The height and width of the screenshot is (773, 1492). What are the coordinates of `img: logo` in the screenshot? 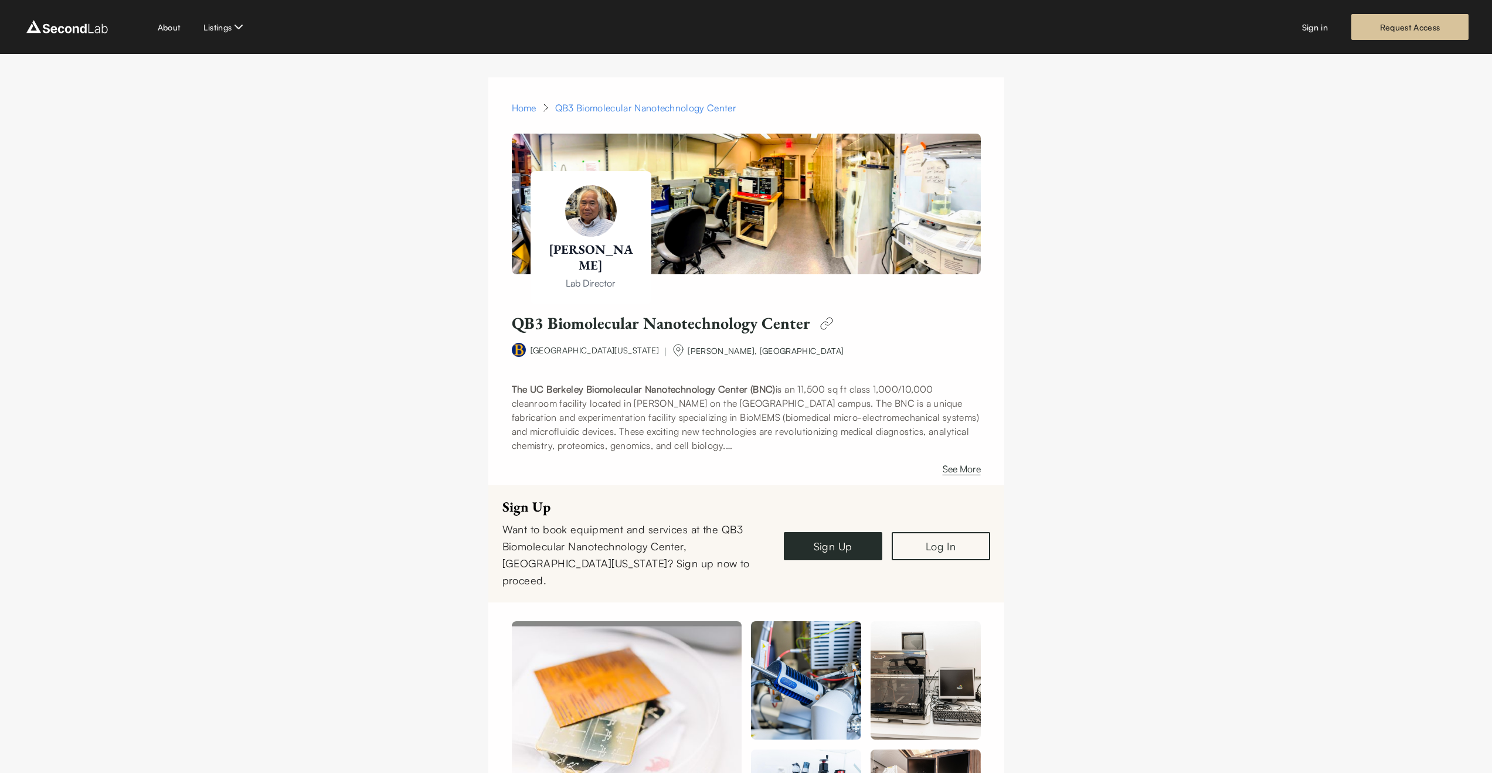 It's located at (67, 27).